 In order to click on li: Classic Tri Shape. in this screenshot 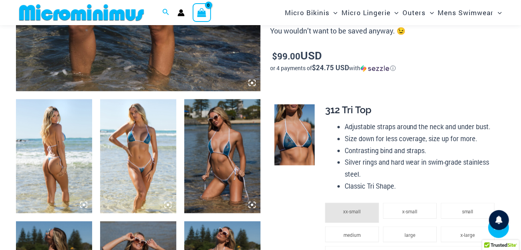, I will do `click(422, 186)`.